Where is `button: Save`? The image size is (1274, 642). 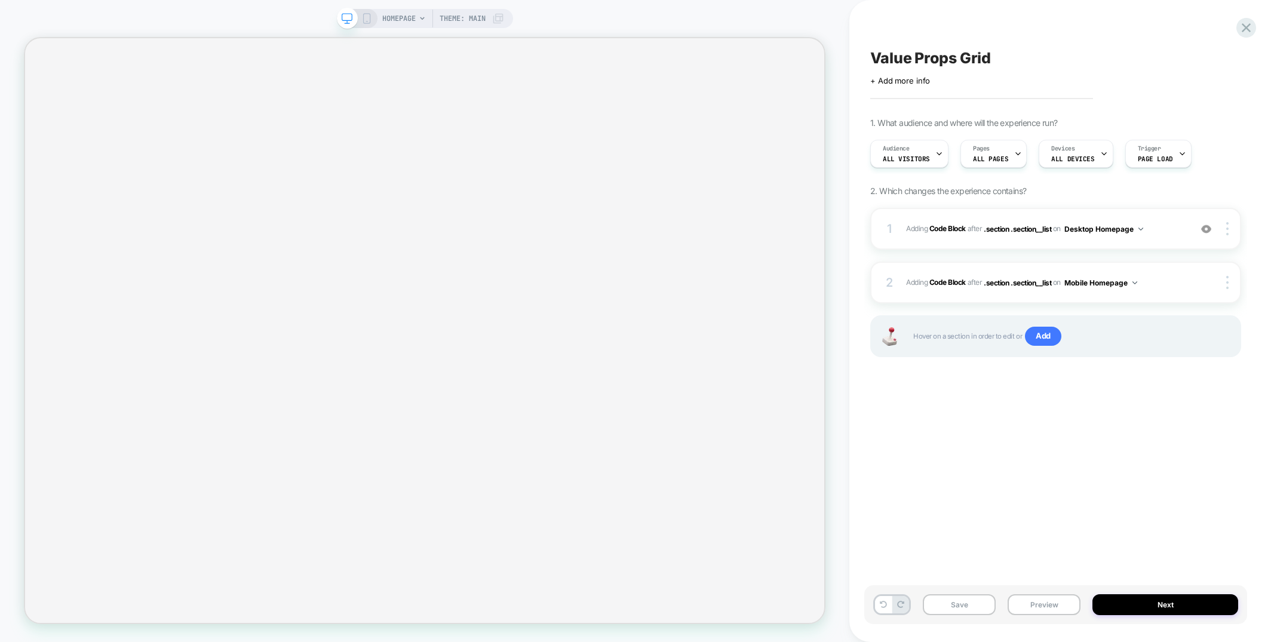 button: Save is located at coordinates (959, 604).